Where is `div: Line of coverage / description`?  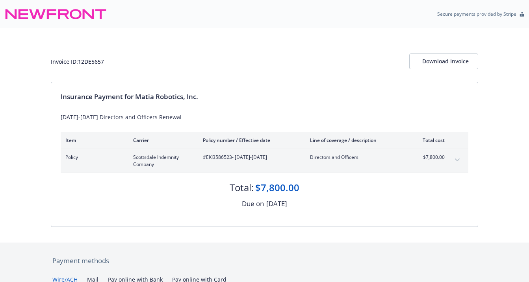
div: Line of coverage / description is located at coordinates (356, 140).